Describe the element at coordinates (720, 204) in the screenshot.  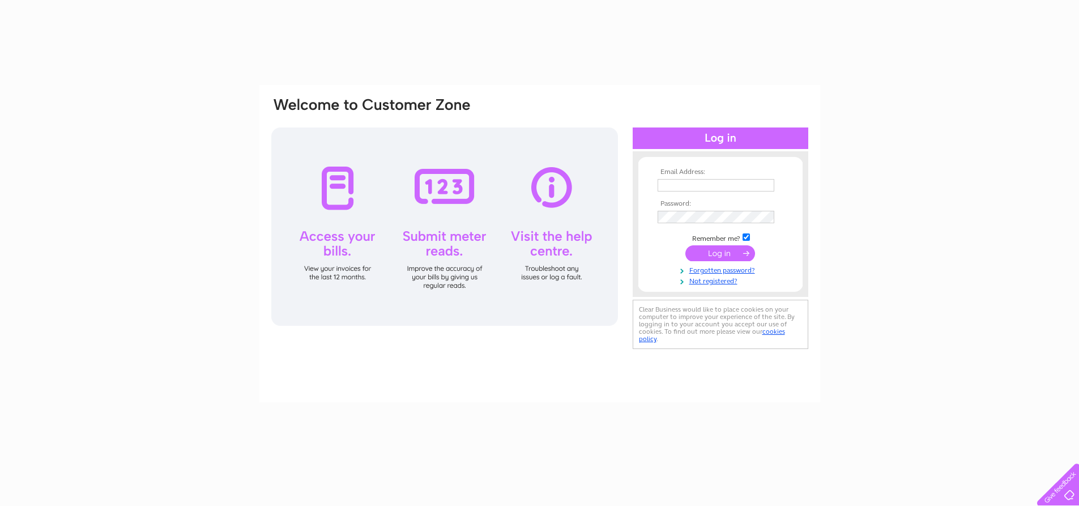
I see `th: Password:` at that location.